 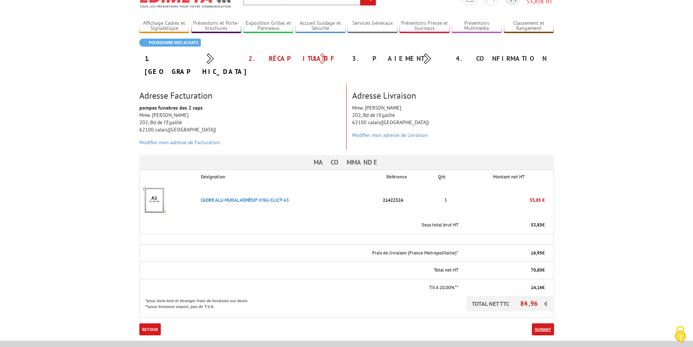 What do you see at coordinates (446, 177) in the screenshot?
I see `th: Qté` at bounding box center [446, 177].